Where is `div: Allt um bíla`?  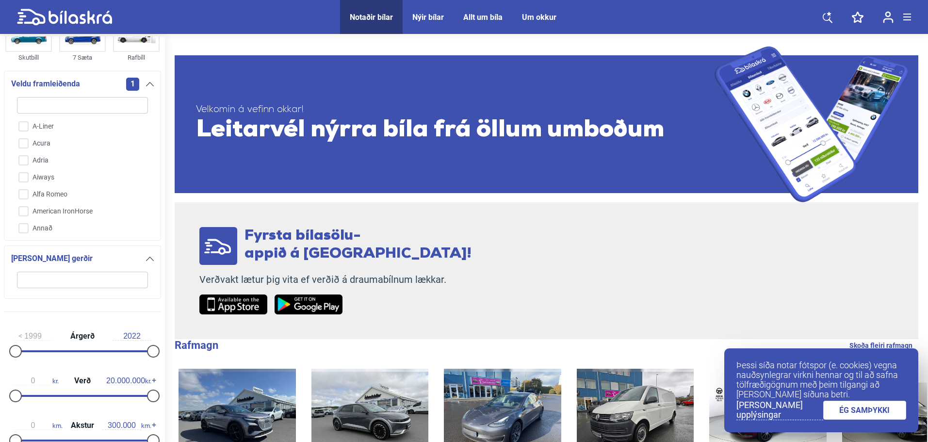
div: Allt um bíla is located at coordinates (482, 17).